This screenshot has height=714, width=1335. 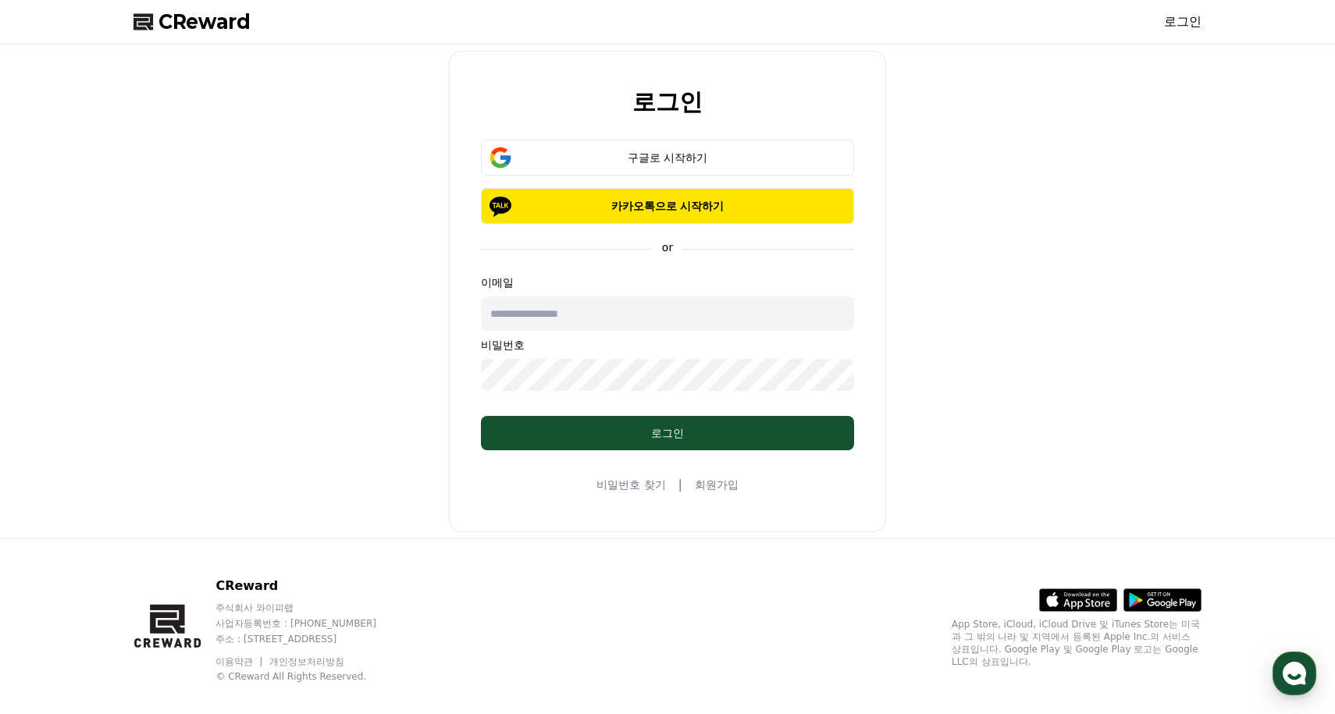 What do you see at coordinates (667, 283) in the screenshot?
I see `p: 이메일` at bounding box center [667, 283].